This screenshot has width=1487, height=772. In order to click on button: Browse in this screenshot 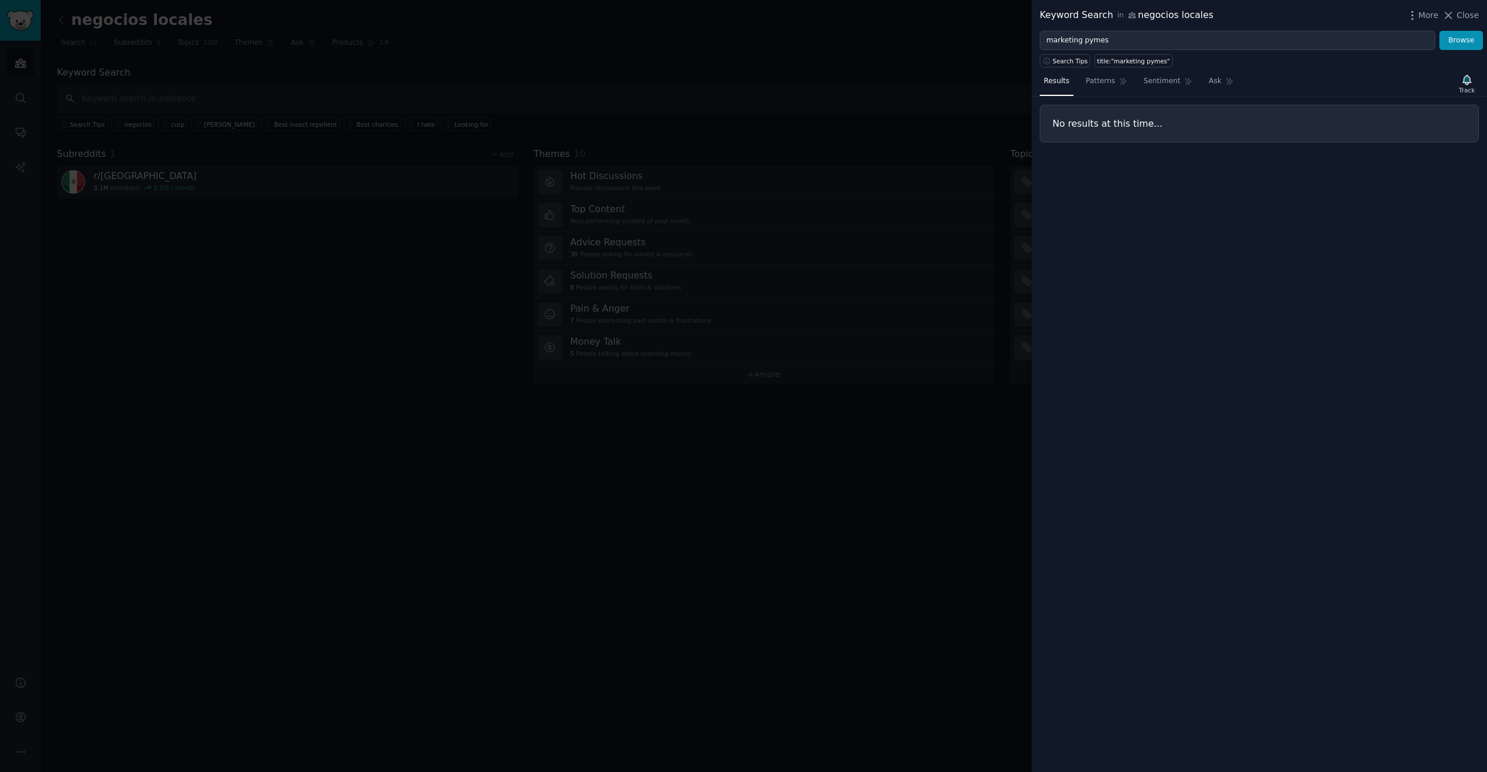, I will do `click(1461, 41)`.